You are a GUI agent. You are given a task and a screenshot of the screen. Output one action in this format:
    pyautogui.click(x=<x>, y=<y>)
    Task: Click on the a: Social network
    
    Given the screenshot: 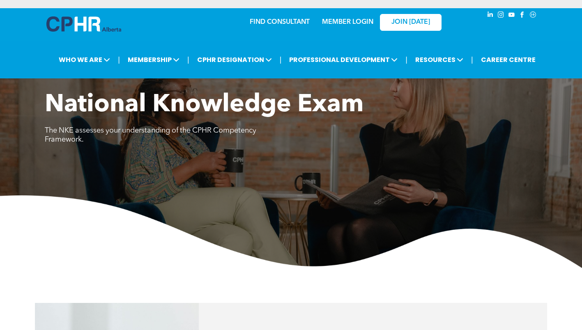 What is the action you would take?
    pyautogui.click(x=533, y=16)
    